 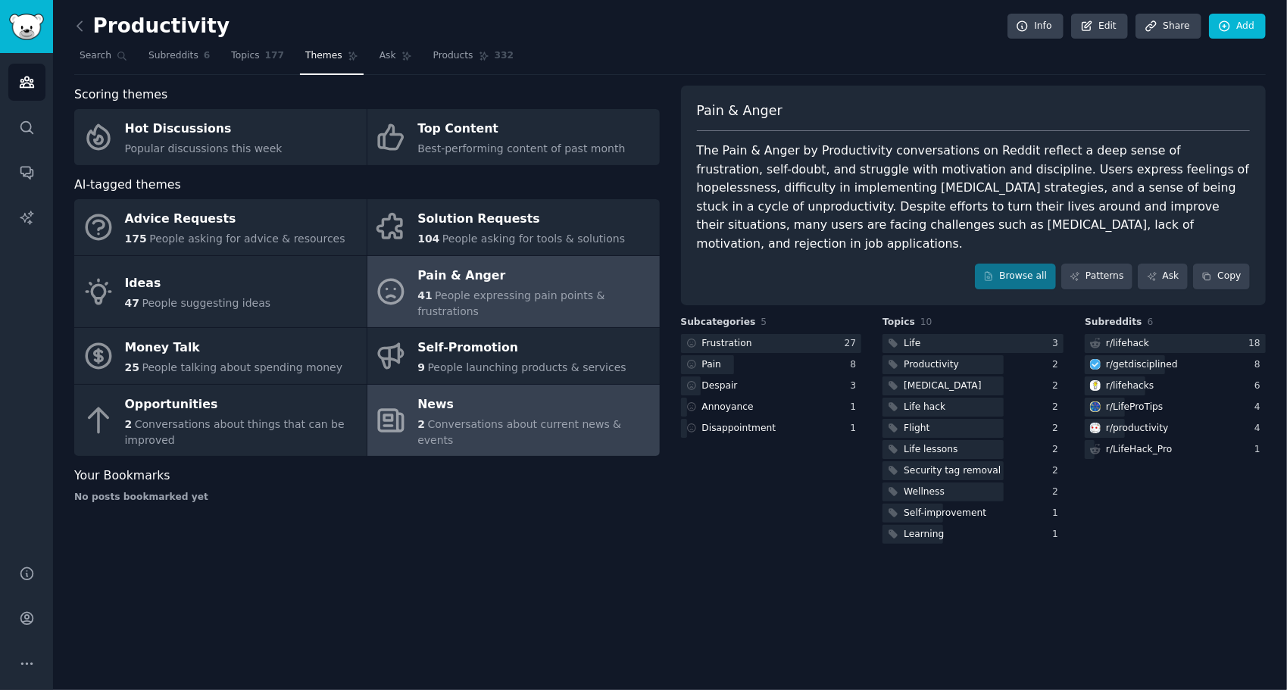 What do you see at coordinates (972, 343) in the screenshot?
I see `a: Life3` at bounding box center [972, 343].